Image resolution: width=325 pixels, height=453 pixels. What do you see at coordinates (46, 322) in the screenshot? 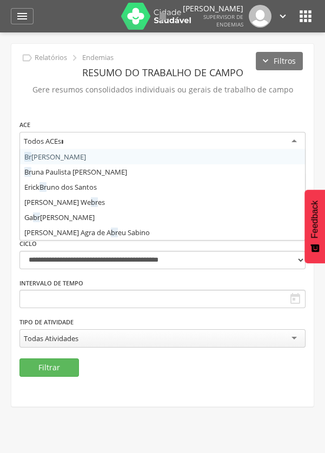
I see `label: Tipo de Atividade` at bounding box center [46, 322].